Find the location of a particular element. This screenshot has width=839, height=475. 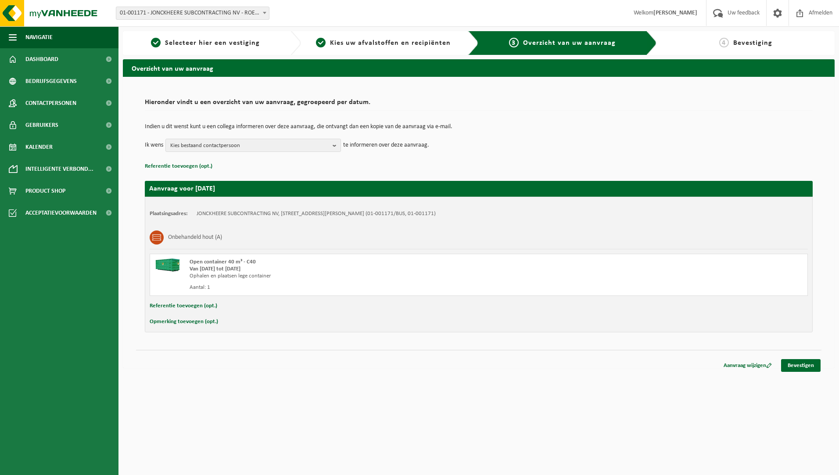

div: Ophalen en plaatsen lege container is located at coordinates (351, 276).